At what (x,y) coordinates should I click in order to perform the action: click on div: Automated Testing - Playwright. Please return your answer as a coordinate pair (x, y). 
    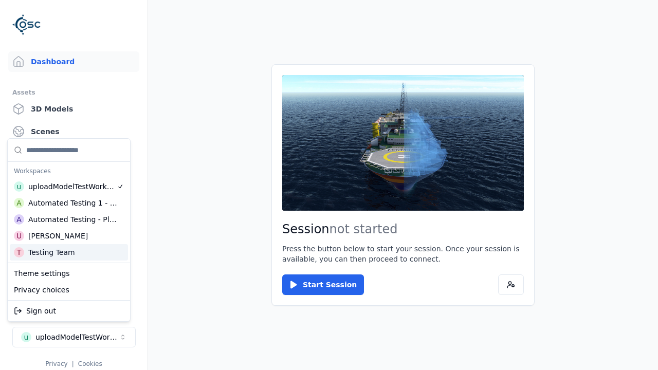
    Looking at the image, I should click on (72, 219).